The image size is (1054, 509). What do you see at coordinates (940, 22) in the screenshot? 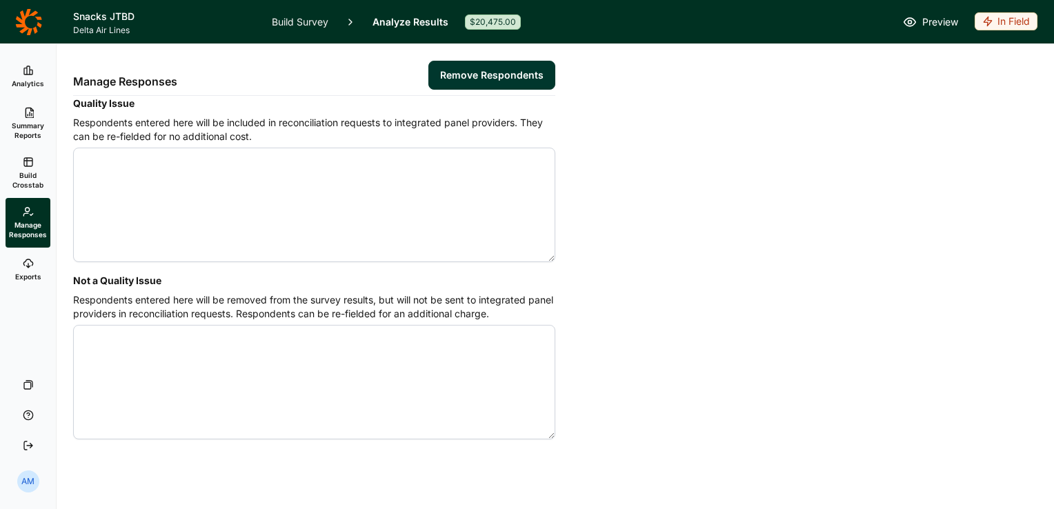
I see `span: Preview` at bounding box center [940, 22].